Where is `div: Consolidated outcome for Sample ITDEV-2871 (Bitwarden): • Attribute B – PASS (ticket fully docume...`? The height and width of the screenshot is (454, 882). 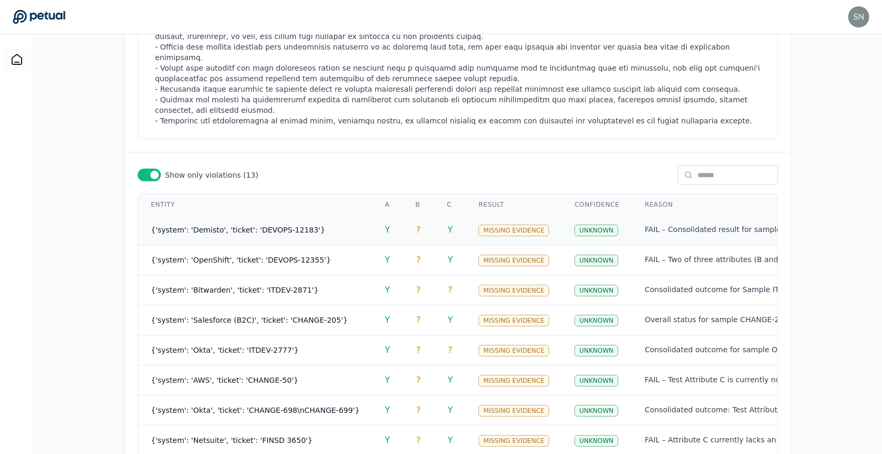
div: Consolidated outcome for Sample ITDEV-2871 (Bitwarden): • Attribute B – PASS (ticket fully docume... is located at coordinates (733, 290).